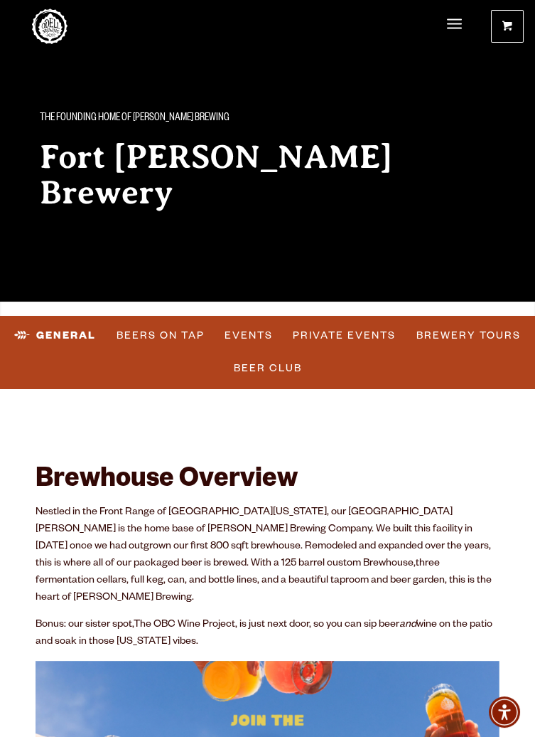 This screenshot has height=737, width=535. What do you see at coordinates (184, 625) in the screenshot?
I see `a: The OBC Wine Project` at bounding box center [184, 625].